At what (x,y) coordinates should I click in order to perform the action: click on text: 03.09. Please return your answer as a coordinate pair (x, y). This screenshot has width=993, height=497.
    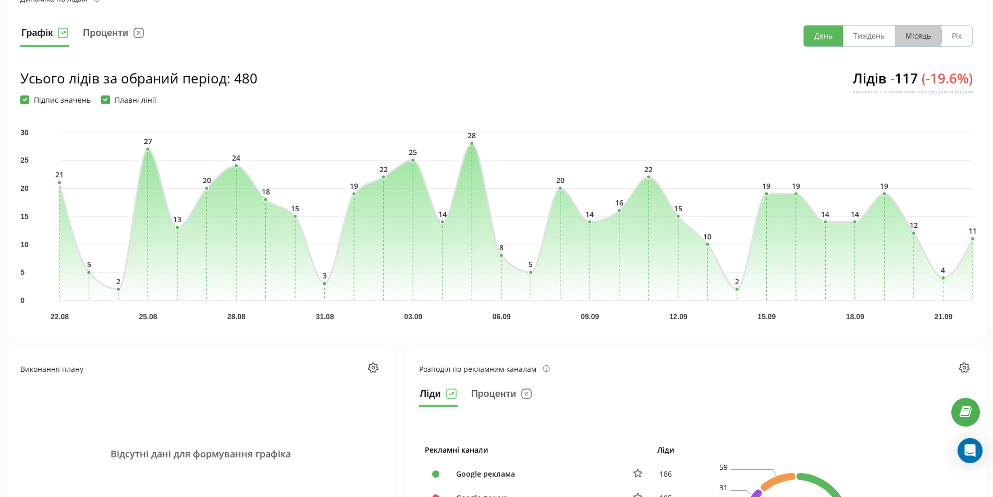
    Looking at the image, I should click on (413, 316).